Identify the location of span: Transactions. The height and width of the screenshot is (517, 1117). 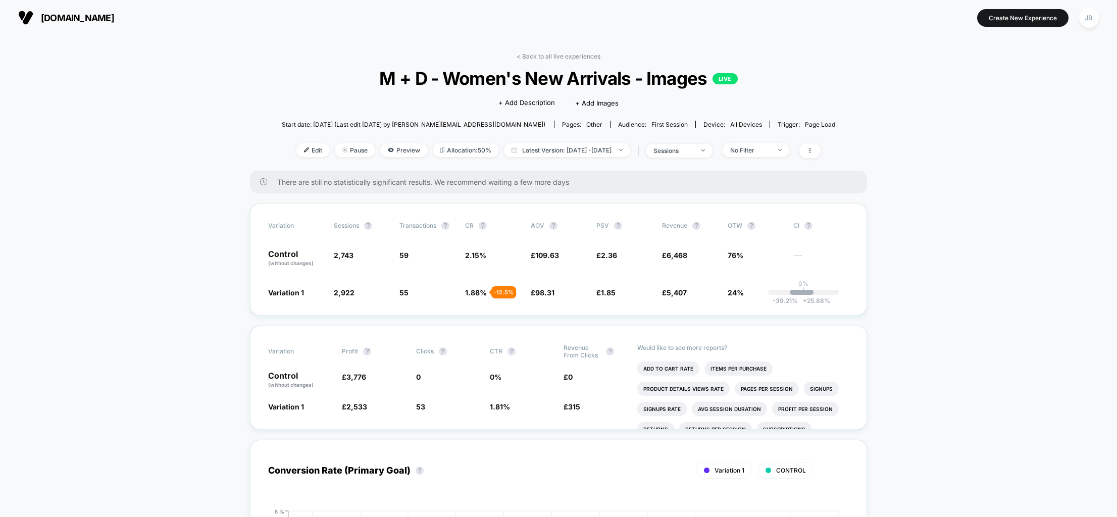
(418, 225).